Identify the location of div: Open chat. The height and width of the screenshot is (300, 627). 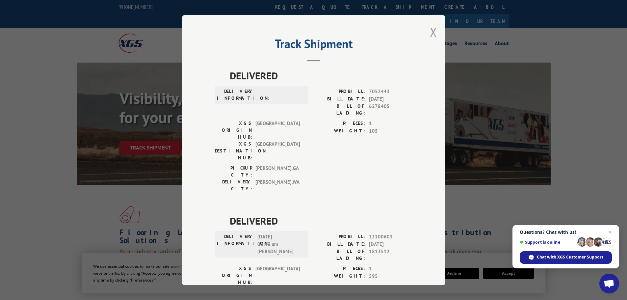
(609, 283).